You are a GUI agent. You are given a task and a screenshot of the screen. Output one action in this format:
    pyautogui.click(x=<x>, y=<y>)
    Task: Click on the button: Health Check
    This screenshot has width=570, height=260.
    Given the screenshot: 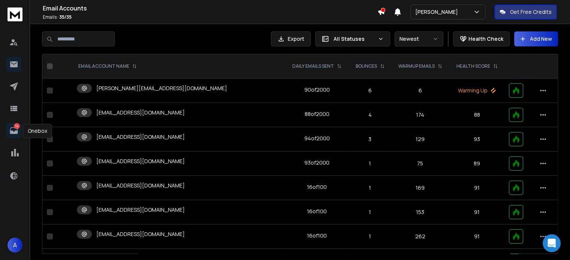 What is the action you would take?
    pyautogui.click(x=481, y=39)
    